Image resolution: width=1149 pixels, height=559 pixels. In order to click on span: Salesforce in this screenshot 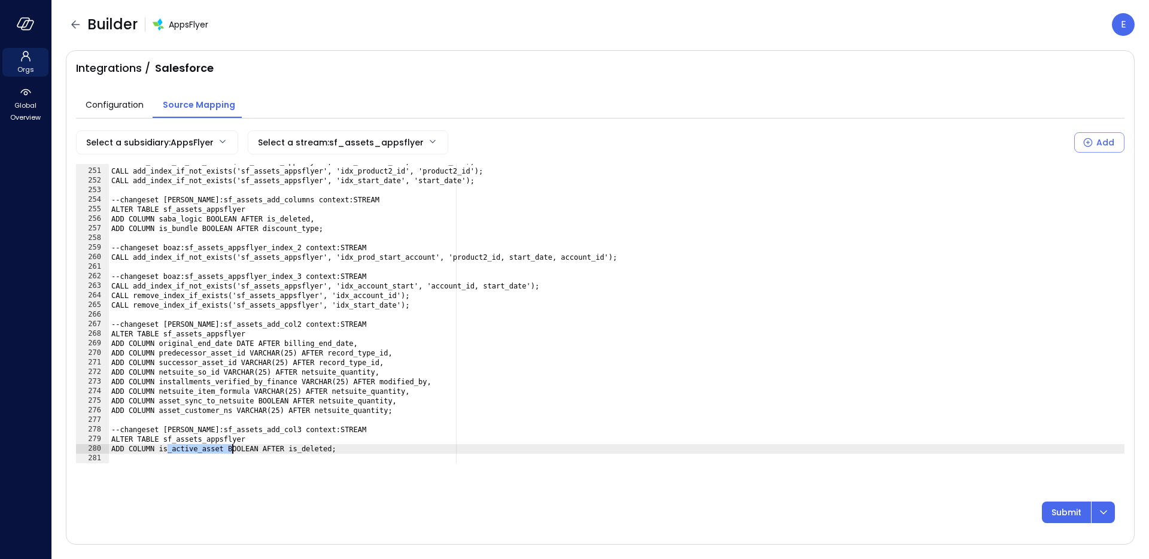, I will do `click(184, 68)`.